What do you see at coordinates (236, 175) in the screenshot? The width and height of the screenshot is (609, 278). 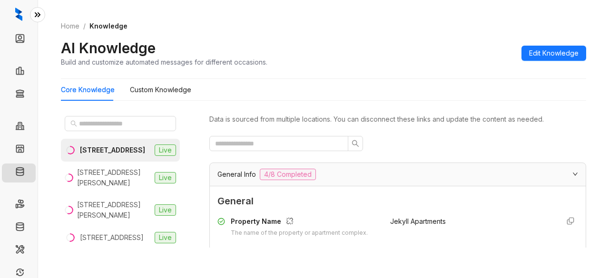 I see `span: General Info` at bounding box center [236, 175].